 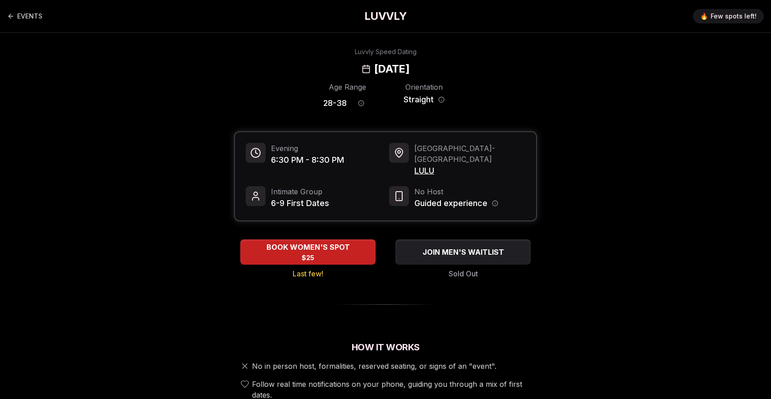 I want to click on span: $25, so click(x=308, y=258).